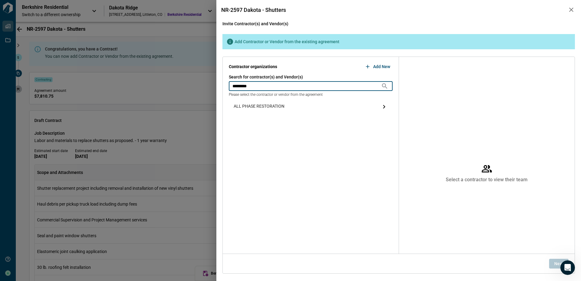 The image size is (581, 281). What do you see at coordinates (486, 180) in the screenshot?
I see `span: Select a contractor to view their team` at bounding box center [486, 180].